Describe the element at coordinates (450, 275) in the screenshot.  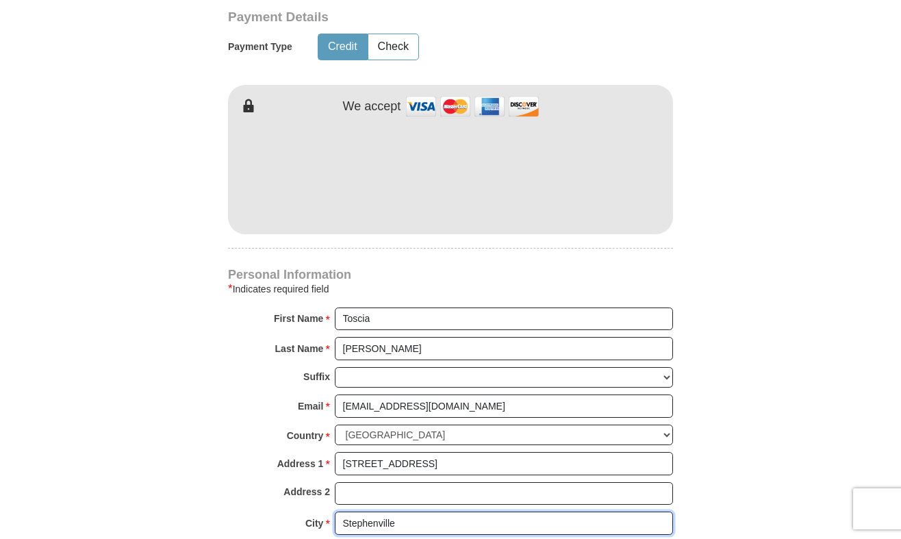
I see `h4: Personal Information` at that location.